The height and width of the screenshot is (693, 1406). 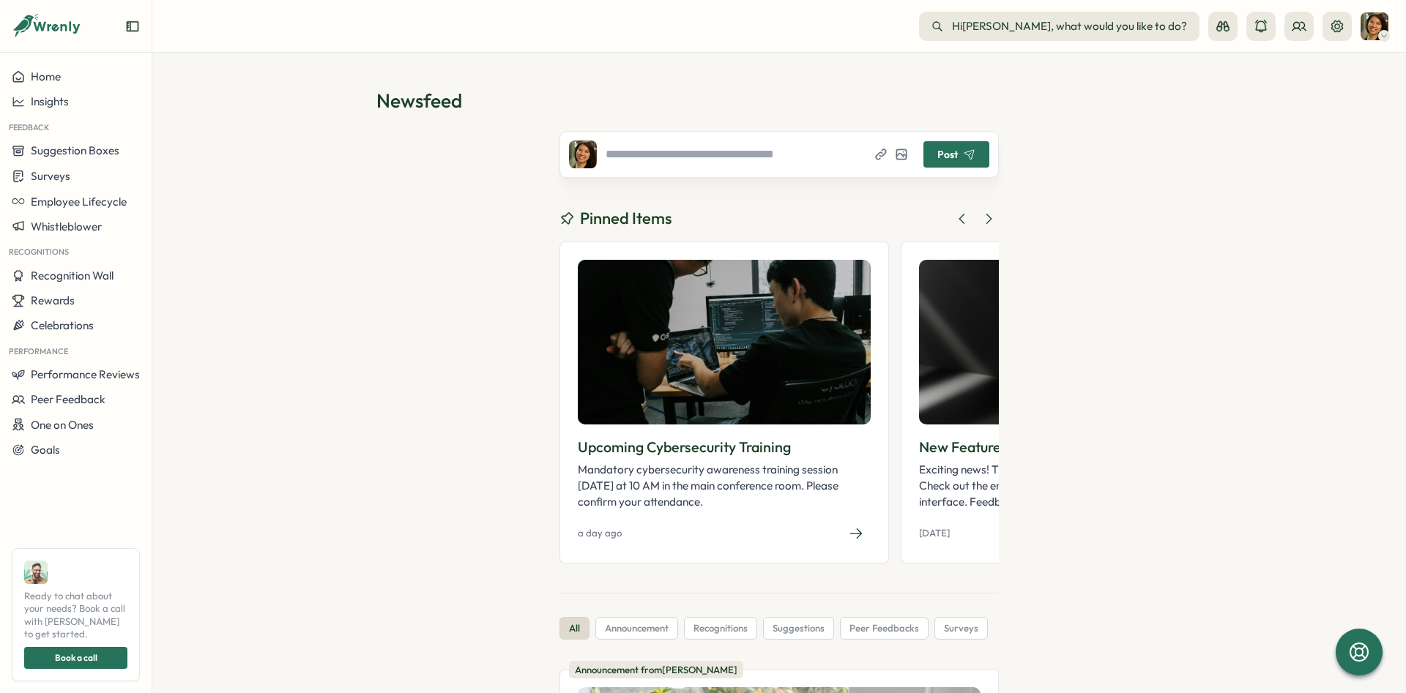 What do you see at coordinates (45, 76) in the screenshot?
I see `span: Home` at bounding box center [45, 76].